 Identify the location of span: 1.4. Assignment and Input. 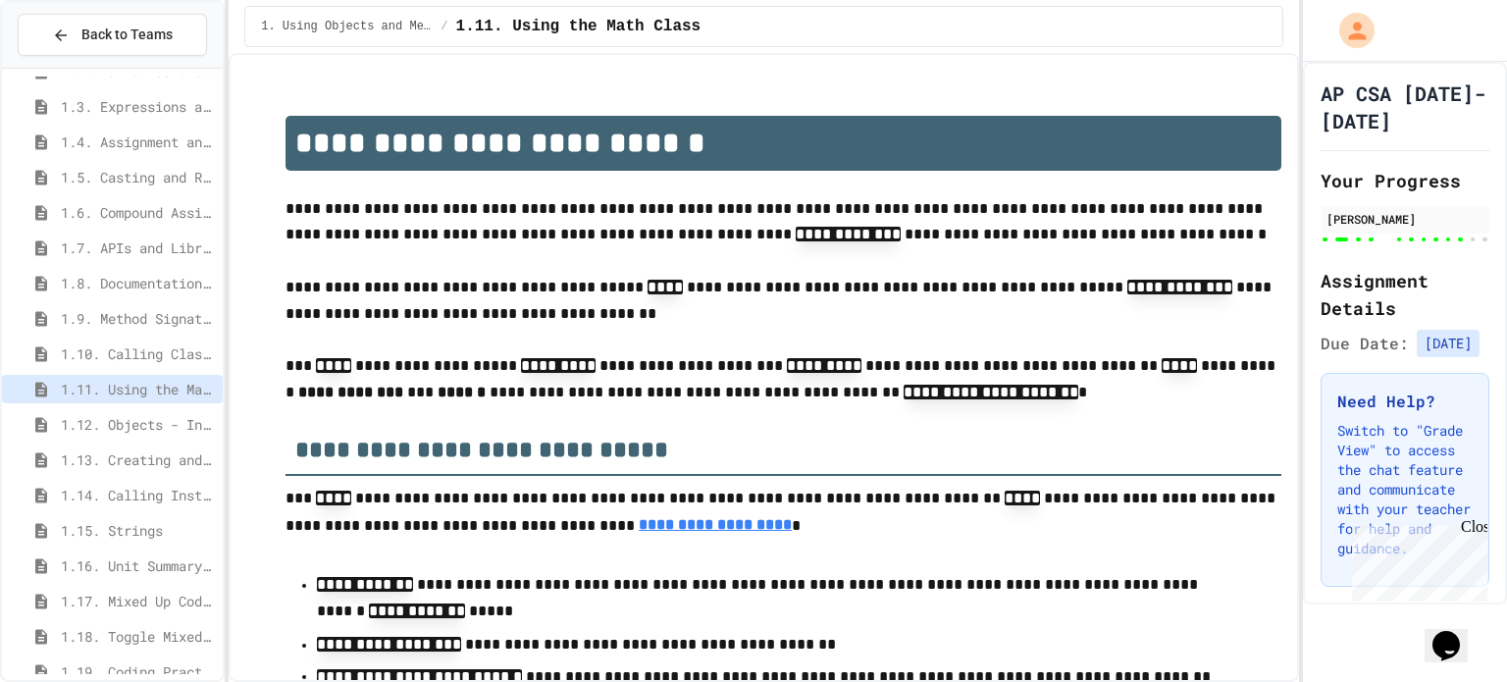
(137, 141).